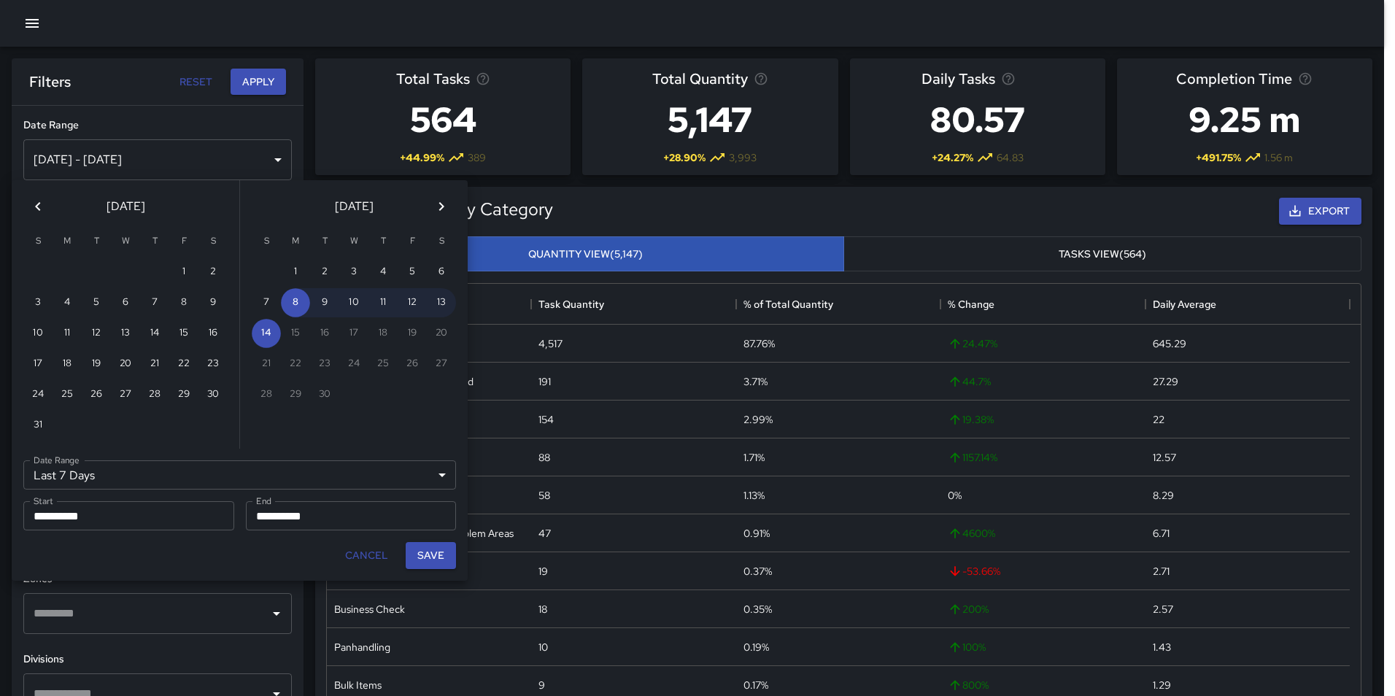 The height and width of the screenshot is (696, 1395). Describe the element at coordinates (155, 395) in the screenshot. I see `button: 28` at that location.